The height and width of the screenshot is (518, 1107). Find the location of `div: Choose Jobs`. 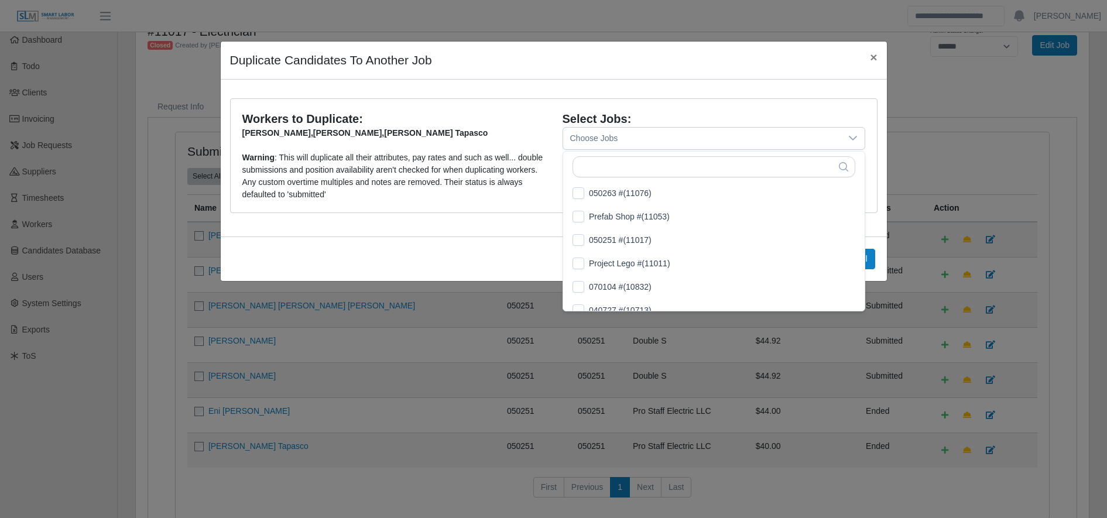

div: Choose Jobs is located at coordinates (702, 138).